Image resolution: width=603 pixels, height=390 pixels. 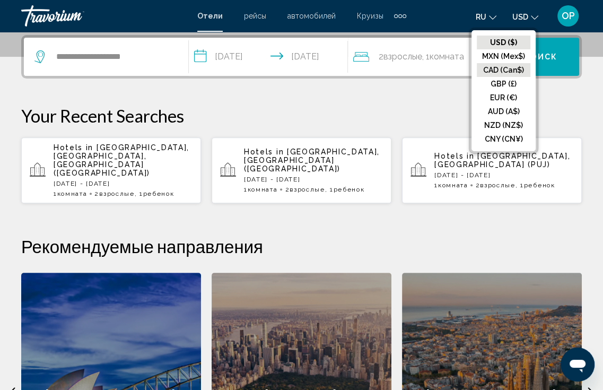 What do you see at coordinates (370, 16) in the screenshot?
I see `span: Круизы` at bounding box center [370, 16].